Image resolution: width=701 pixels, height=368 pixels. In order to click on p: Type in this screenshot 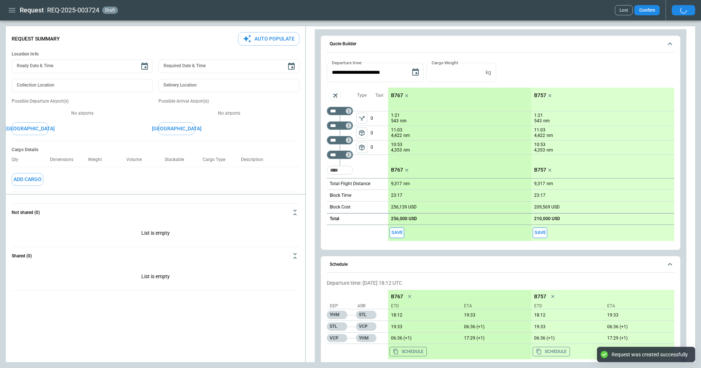, I will do `click(362, 95)`.